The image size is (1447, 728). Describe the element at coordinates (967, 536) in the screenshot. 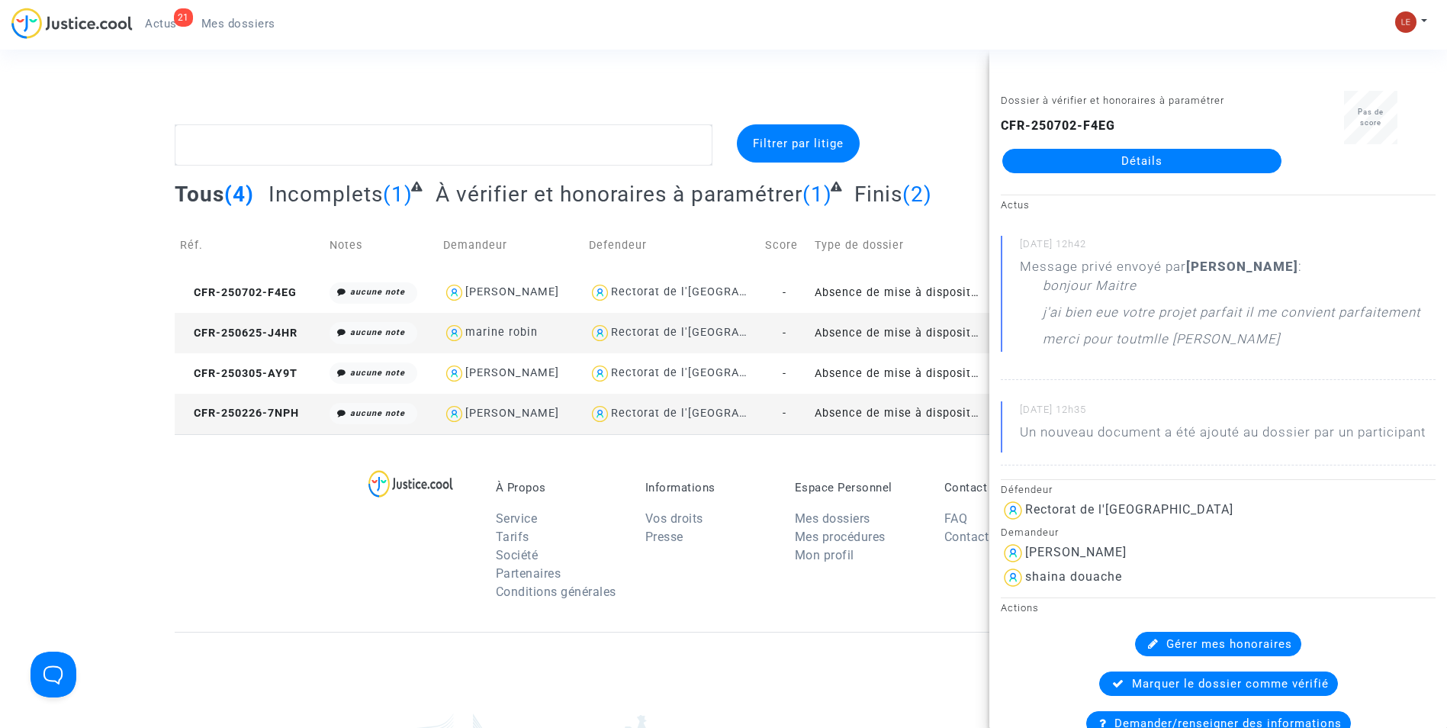

I see `a: Contact` at that location.